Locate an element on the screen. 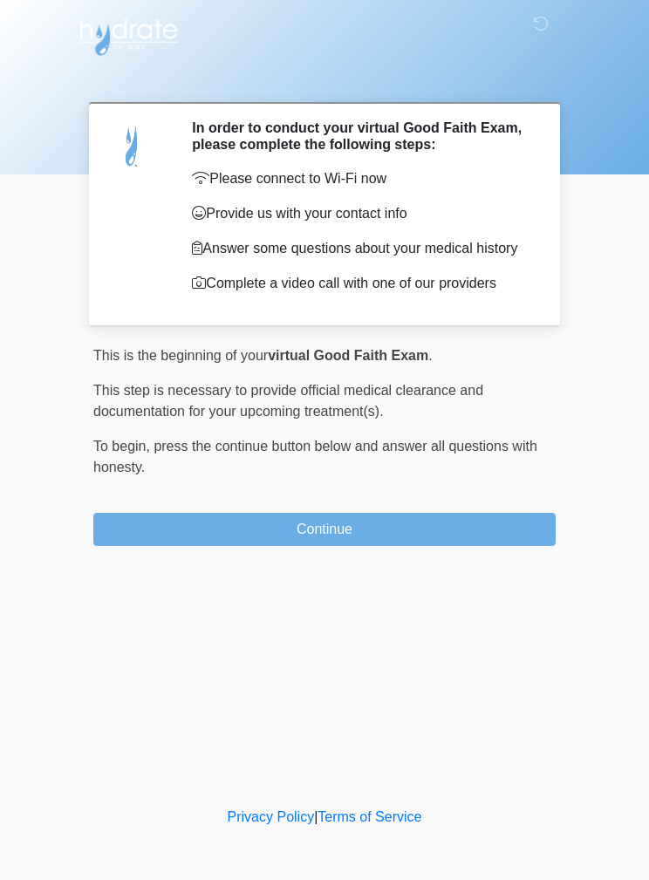 The image size is (649, 880). p: Please connect to Wi-Fi now is located at coordinates (360, 179).